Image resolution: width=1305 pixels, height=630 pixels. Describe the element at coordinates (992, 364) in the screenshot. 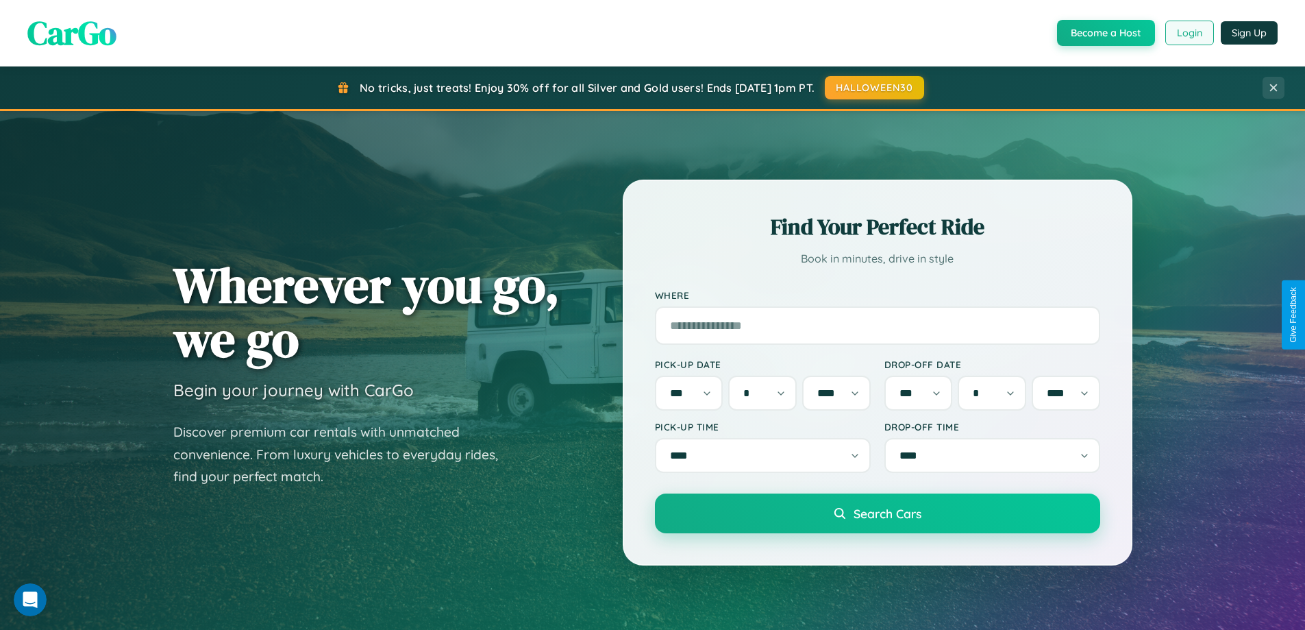

I see `label: Drop-off Date` at that location.